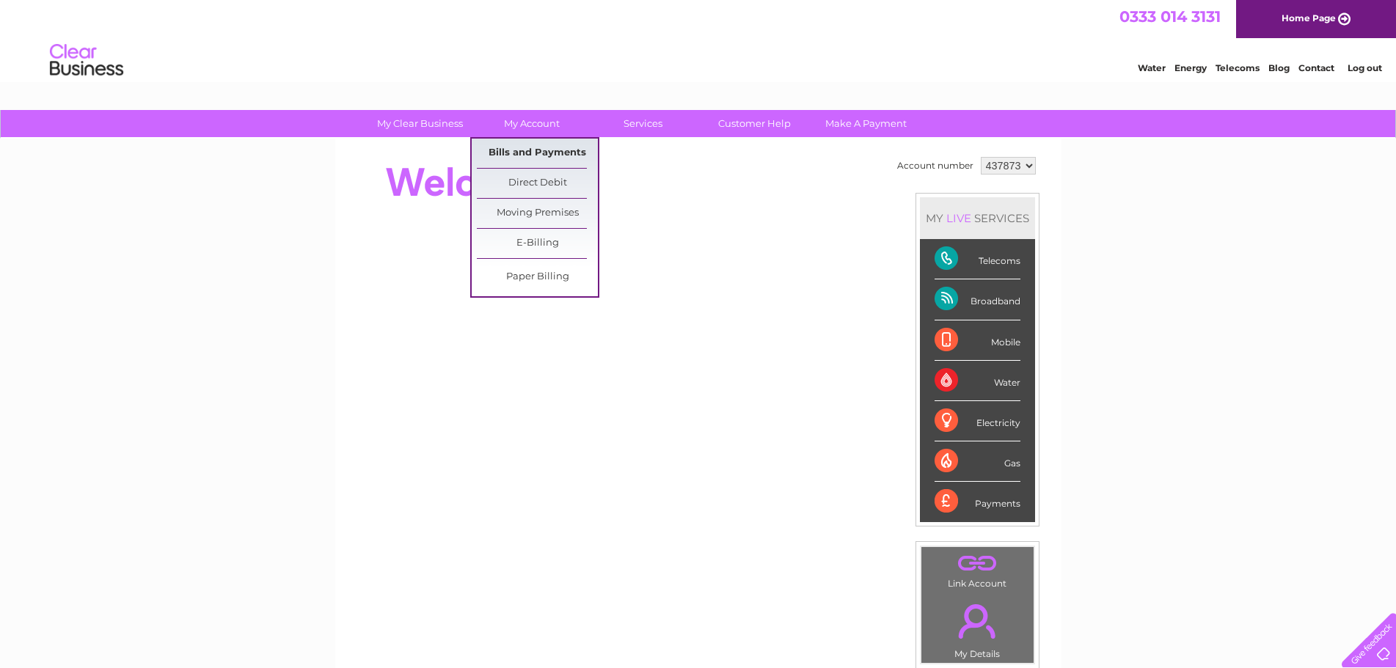  Describe the element at coordinates (1279, 67) in the screenshot. I see `a: Blog` at that location.